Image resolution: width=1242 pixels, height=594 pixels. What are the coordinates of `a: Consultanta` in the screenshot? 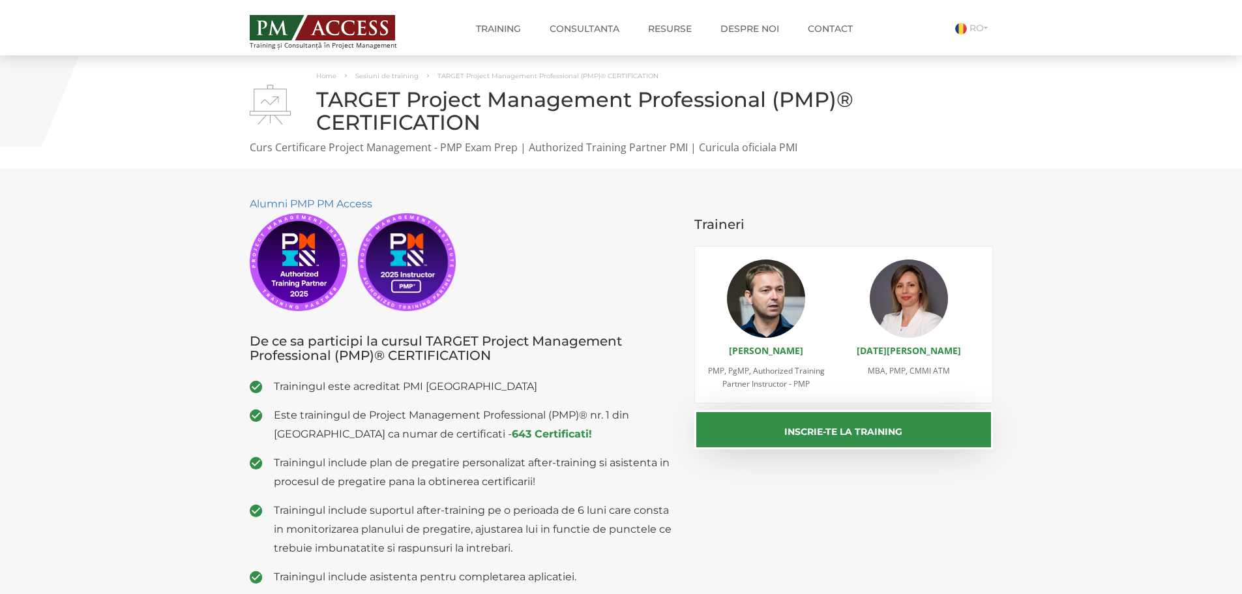 It's located at (584, 29).